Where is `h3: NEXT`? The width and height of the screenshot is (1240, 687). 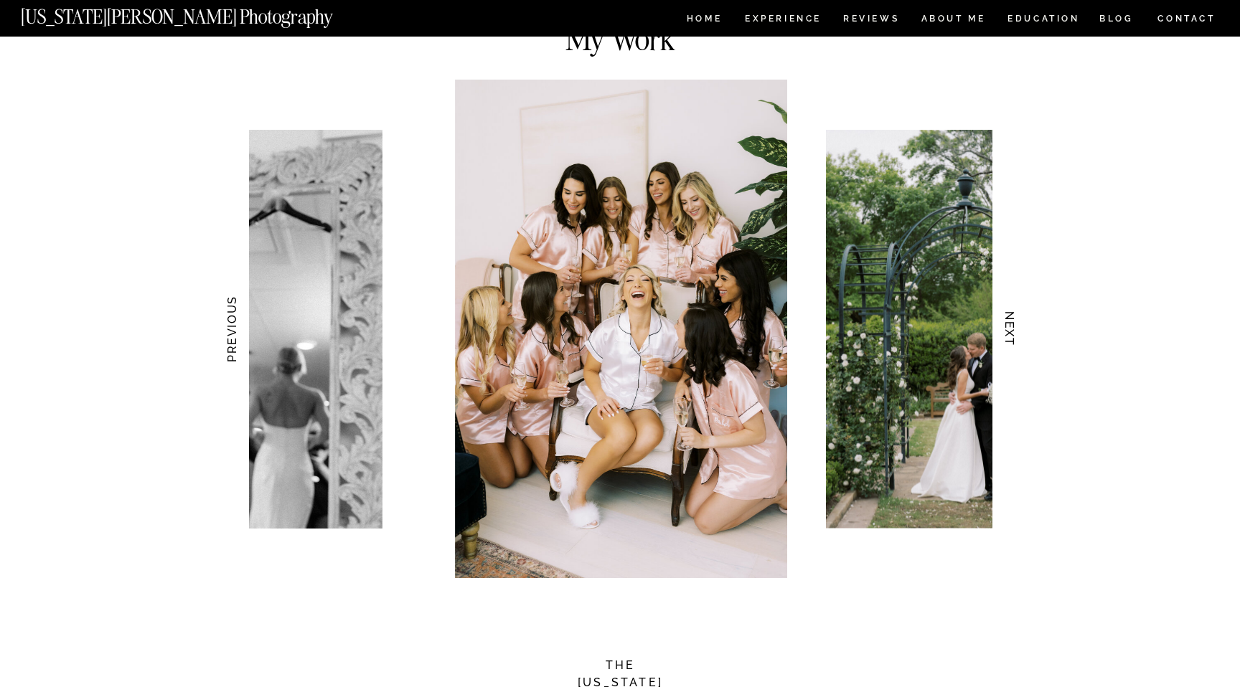
h3: NEXT is located at coordinates (1009, 329).